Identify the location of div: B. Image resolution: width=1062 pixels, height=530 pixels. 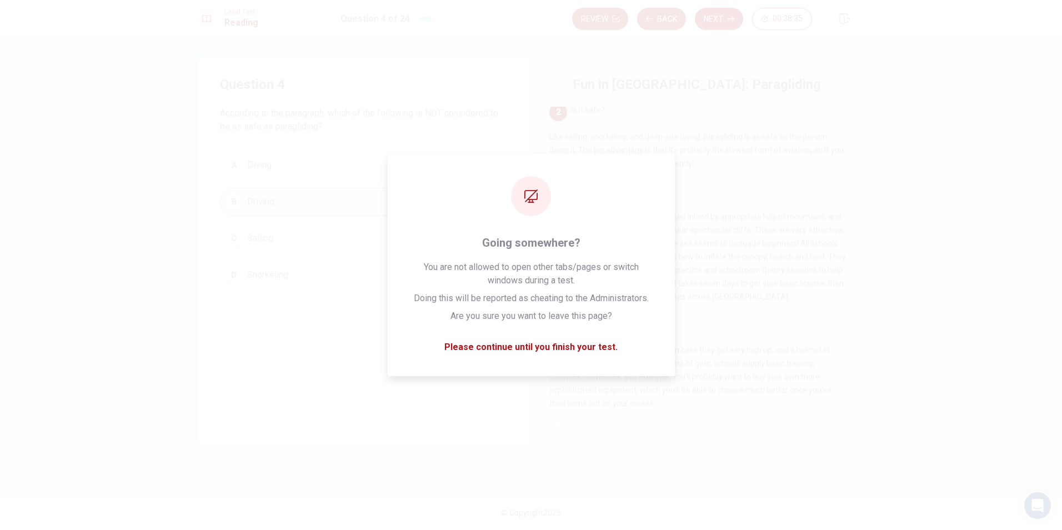
(234, 202).